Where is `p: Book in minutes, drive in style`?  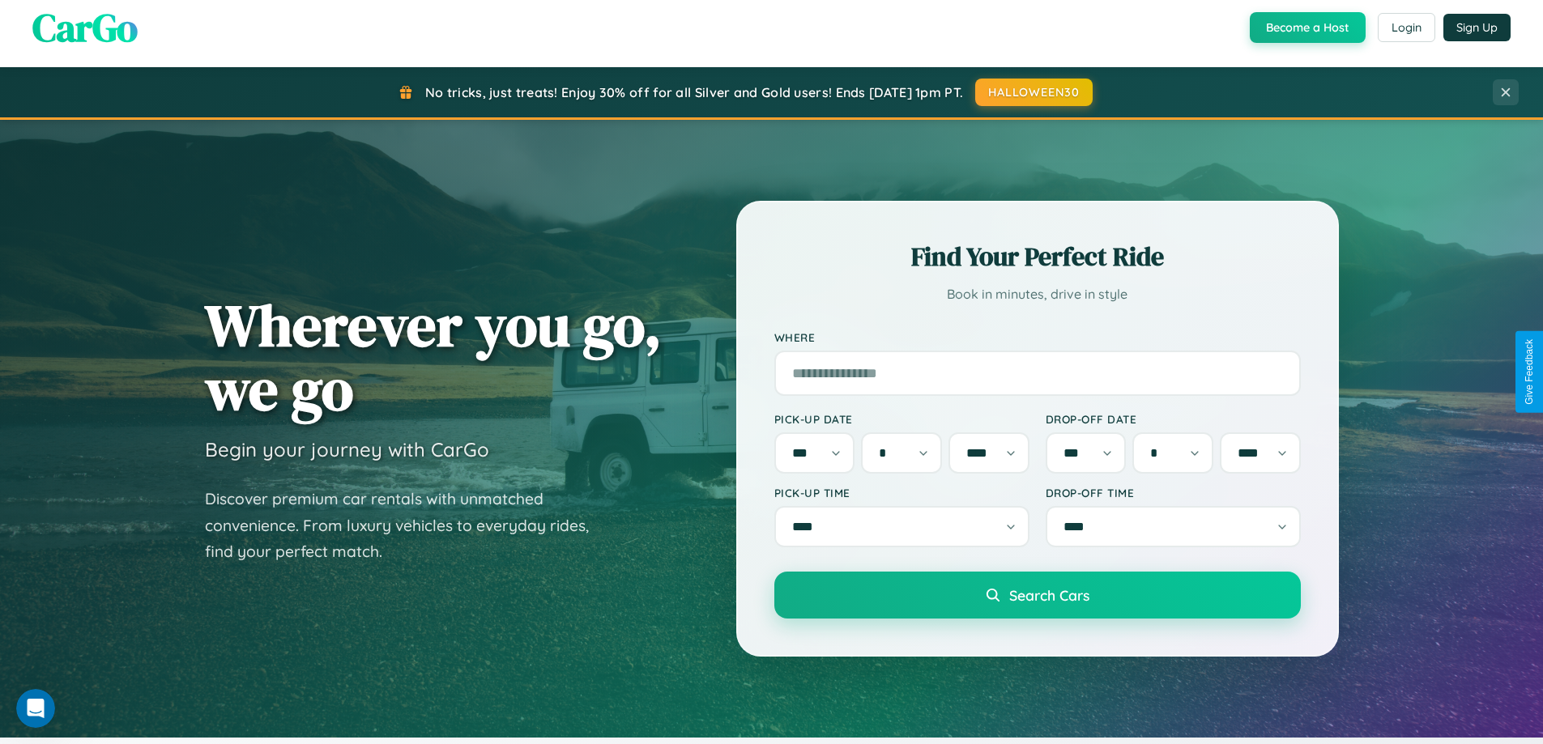 p: Book in minutes, drive in style is located at coordinates (1038, 294).